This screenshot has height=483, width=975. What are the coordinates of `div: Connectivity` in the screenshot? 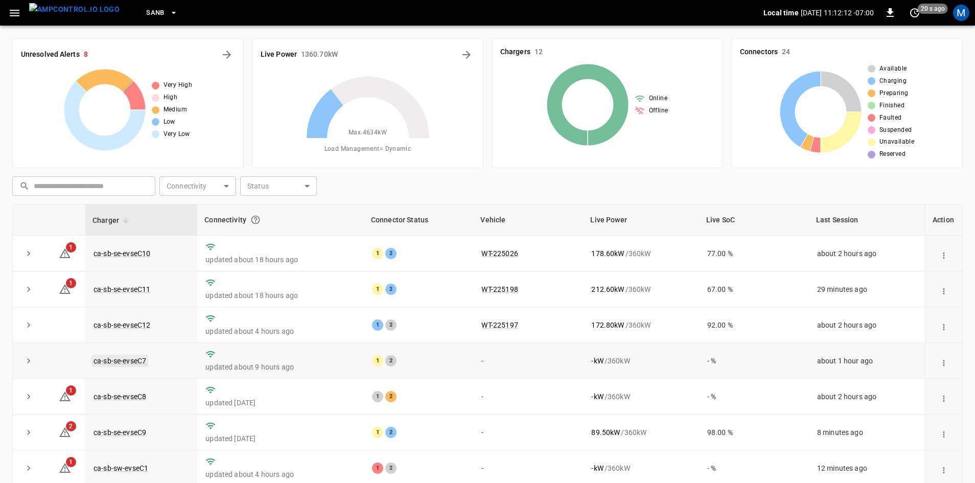 It's located at (281, 220).